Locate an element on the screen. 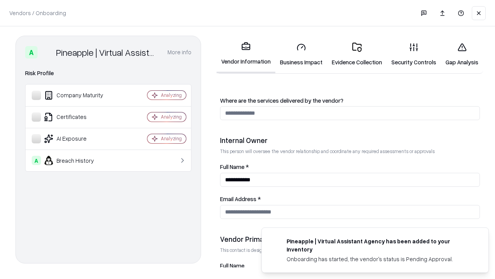 This screenshot has height=279, width=495. a: Security Controls is located at coordinates (414, 54).